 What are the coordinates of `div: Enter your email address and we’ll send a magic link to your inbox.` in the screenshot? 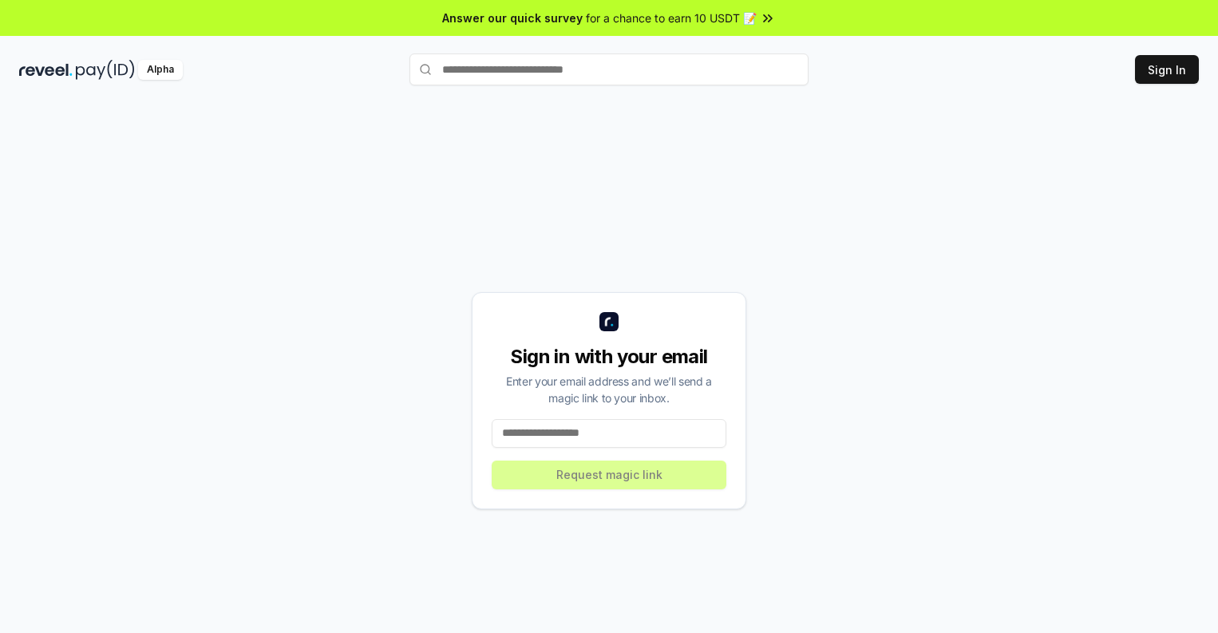 It's located at (609, 389).